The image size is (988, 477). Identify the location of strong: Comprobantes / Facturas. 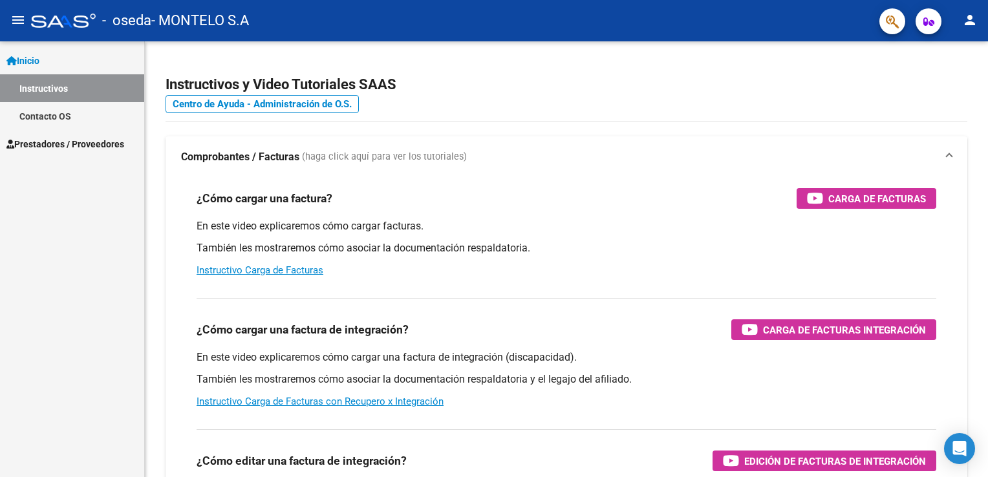
(240, 157).